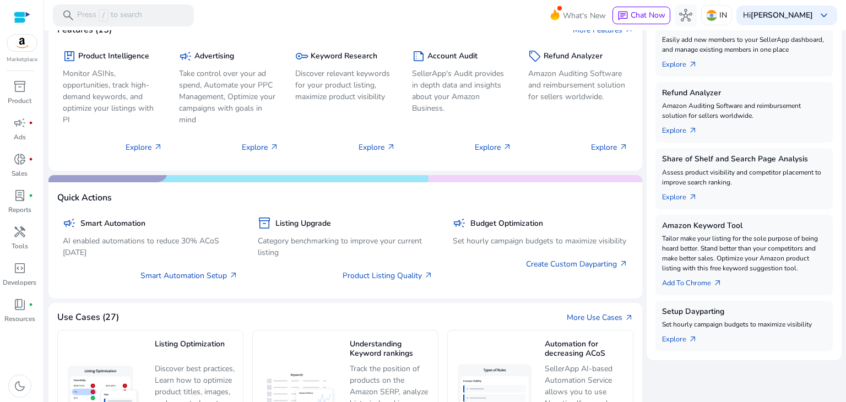  What do you see at coordinates (686, 15) in the screenshot?
I see `span: hub` at bounding box center [686, 15].